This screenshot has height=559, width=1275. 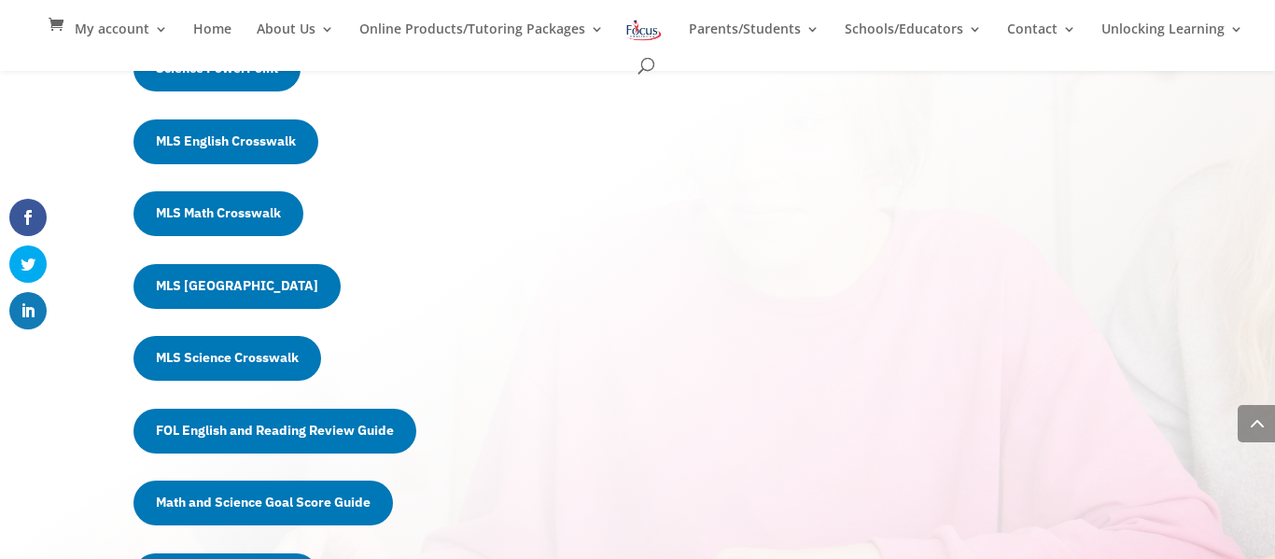 I want to click on a: About Us, so click(x=295, y=38).